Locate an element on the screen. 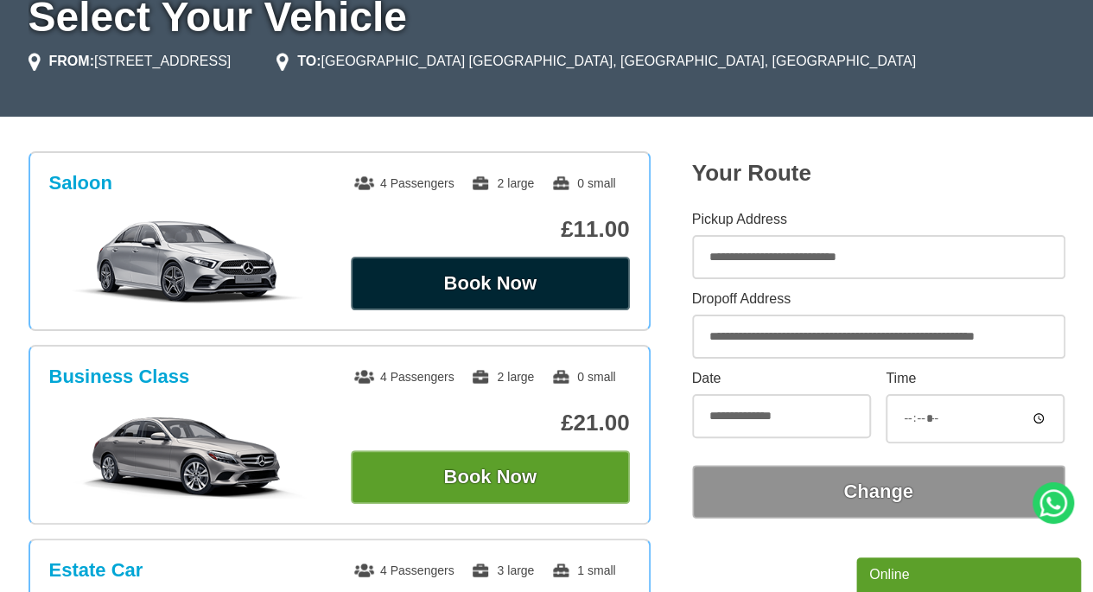  h3: Estate Car is located at coordinates (96, 570).